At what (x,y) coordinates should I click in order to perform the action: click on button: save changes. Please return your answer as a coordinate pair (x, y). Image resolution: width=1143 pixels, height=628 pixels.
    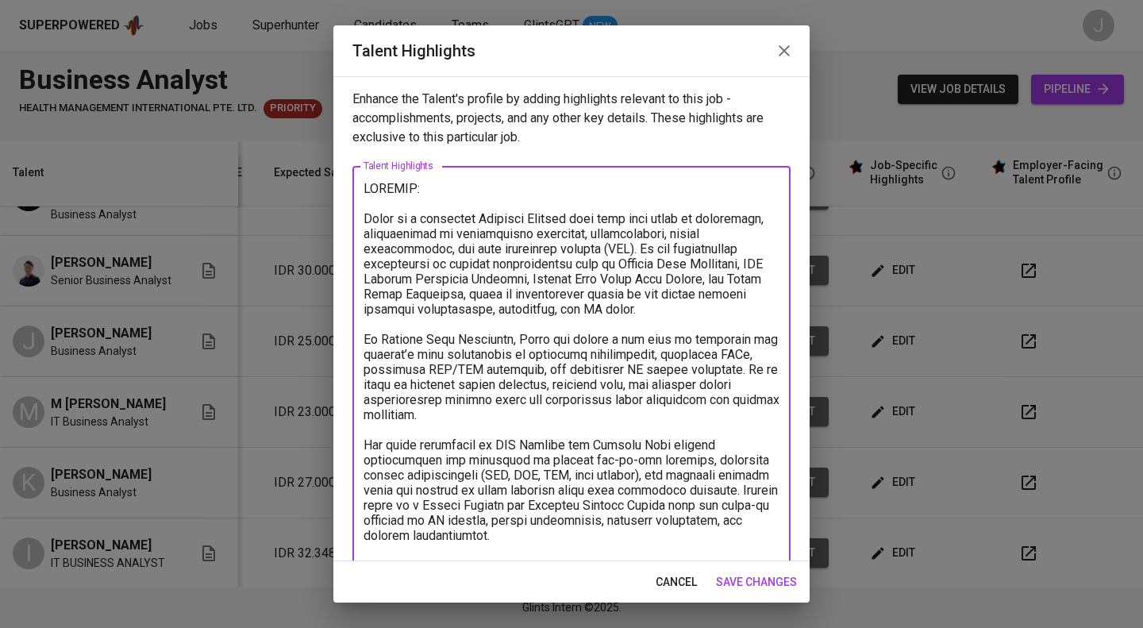
    Looking at the image, I should click on (757, 582).